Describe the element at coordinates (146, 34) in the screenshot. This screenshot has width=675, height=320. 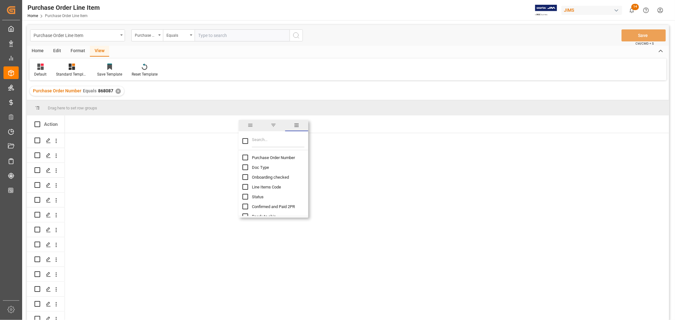
I see `div: Purchase Order Number` at that location.